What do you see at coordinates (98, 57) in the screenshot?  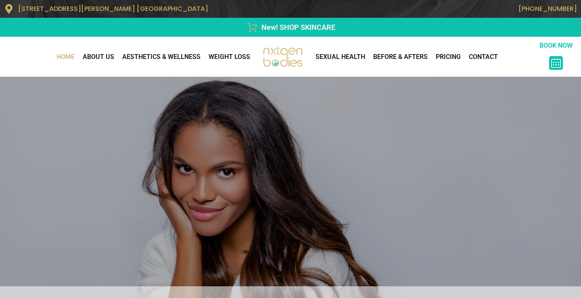 I see `a: About Us` at bounding box center [98, 57].